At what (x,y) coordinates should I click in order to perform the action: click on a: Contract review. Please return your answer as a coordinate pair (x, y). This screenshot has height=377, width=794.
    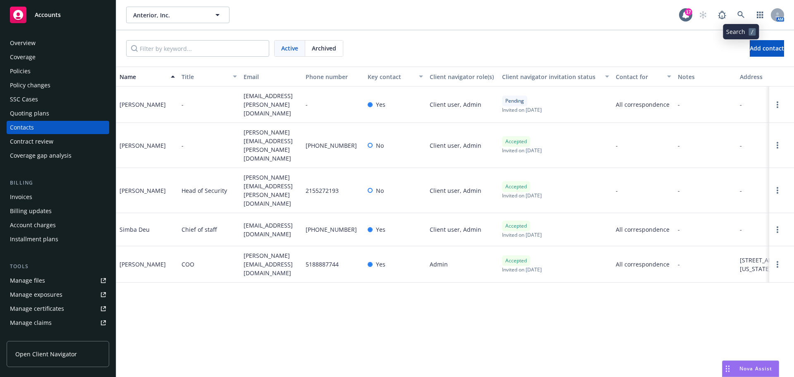
    Looking at the image, I should click on (58, 141).